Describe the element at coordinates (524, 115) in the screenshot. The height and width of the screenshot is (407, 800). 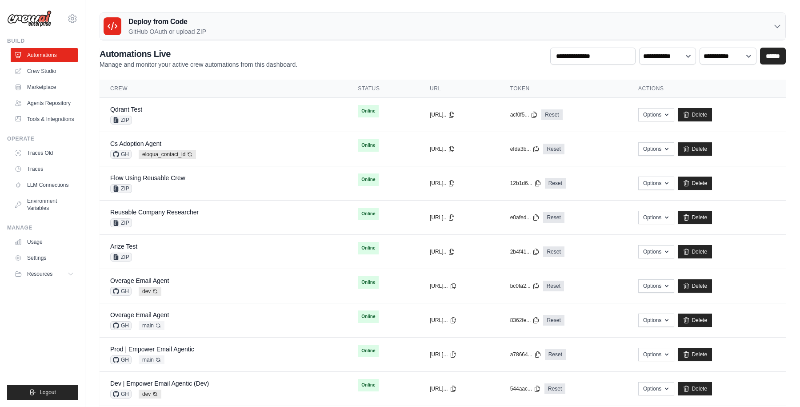
I see `button: acf0f5...` at that location.